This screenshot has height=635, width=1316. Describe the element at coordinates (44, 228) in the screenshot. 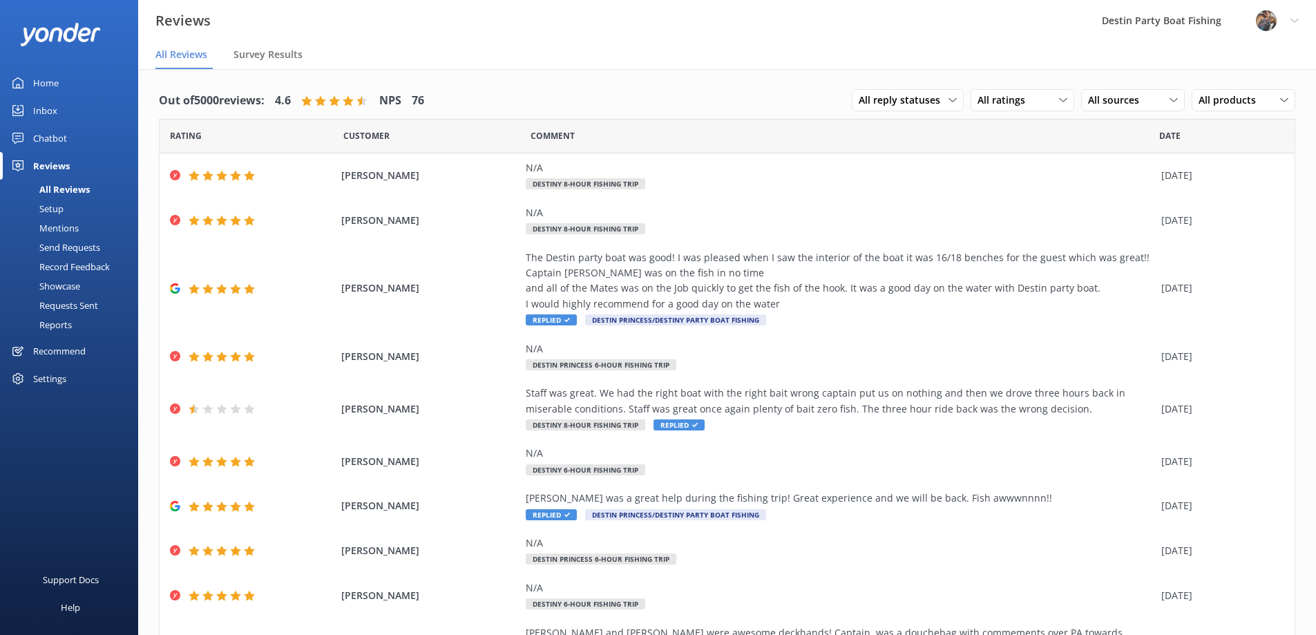

I see `div: Mentions` at that location.